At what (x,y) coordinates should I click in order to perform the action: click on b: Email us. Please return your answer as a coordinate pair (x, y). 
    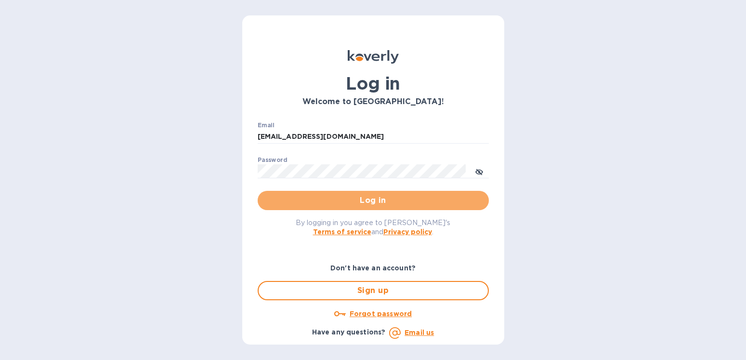
    Looking at the image, I should click on (419, 332).